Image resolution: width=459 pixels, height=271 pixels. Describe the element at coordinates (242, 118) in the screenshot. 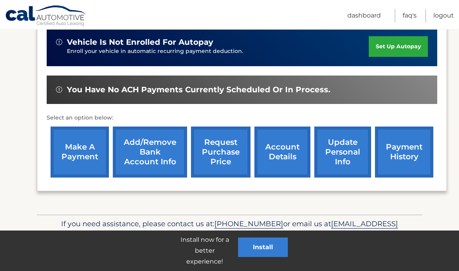

I see `p: Select an option below:` at that location.